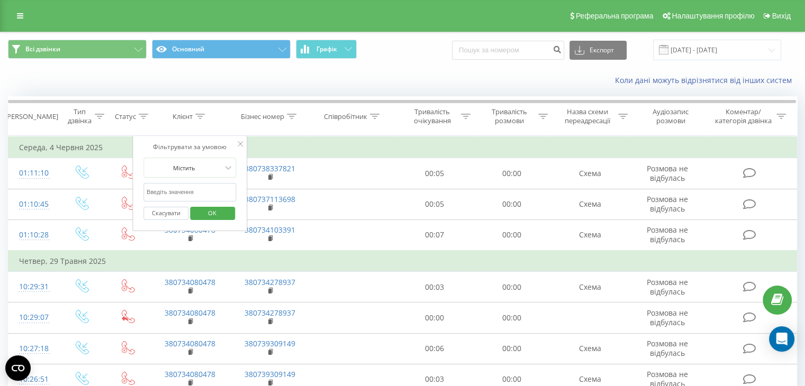 Image resolution: width=805 pixels, height=386 pixels. Describe the element at coordinates (221, 49) in the screenshot. I see `button: Основний` at that location.